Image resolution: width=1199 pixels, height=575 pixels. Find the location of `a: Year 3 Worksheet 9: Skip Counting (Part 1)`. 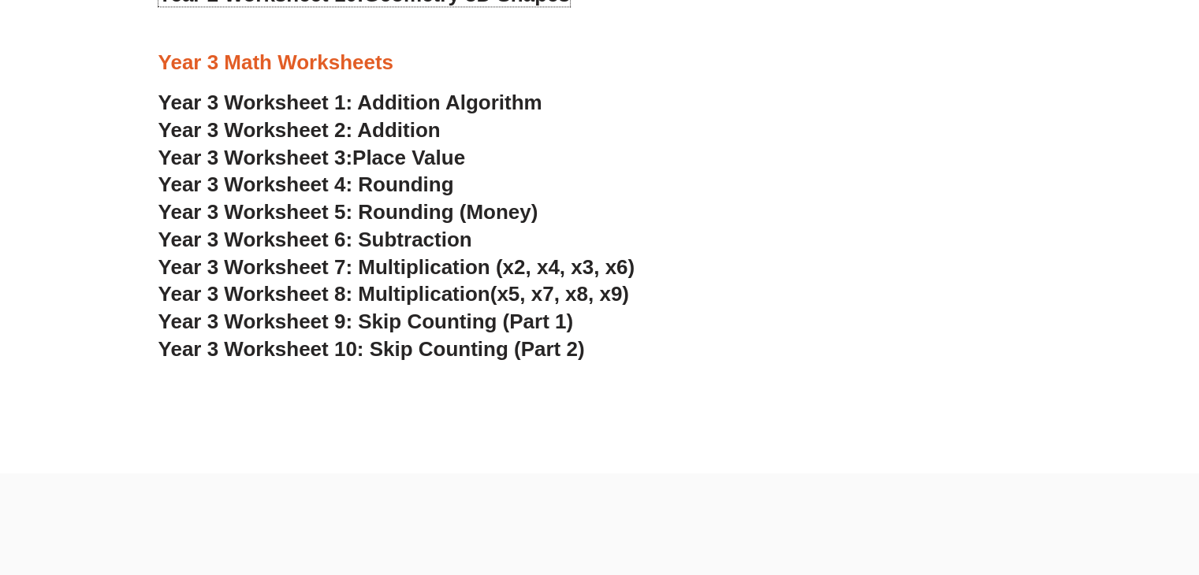

a: Year 3 Worksheet 9: Skip Counting (Part 1) is located at coordinates (366, 322).